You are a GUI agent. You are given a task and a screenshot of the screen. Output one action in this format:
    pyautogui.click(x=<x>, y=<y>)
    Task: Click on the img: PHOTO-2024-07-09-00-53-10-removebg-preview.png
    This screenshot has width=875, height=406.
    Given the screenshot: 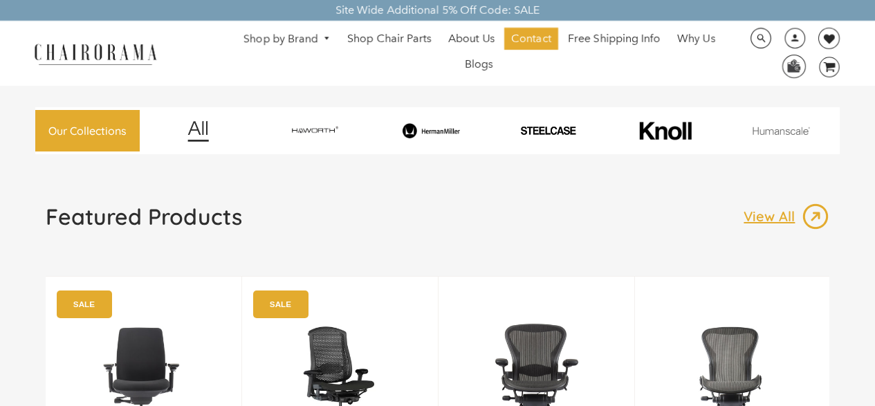 What is the action you would take?
    pyautogui.click(x=548, y=130)
    